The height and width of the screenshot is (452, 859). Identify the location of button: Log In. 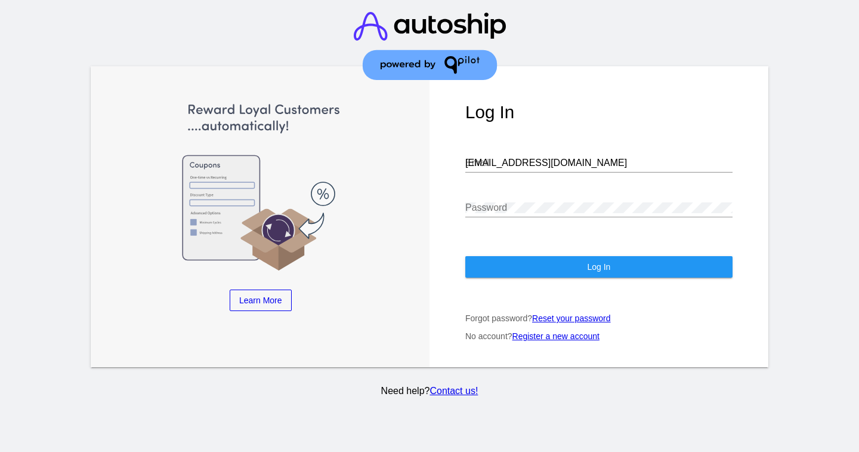
(599, 267).